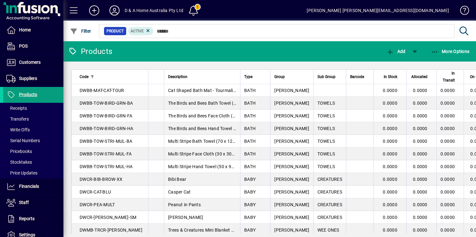 The height and width of the screenshot is (237, 476). I want to click on span: Product, so click(115, 31).